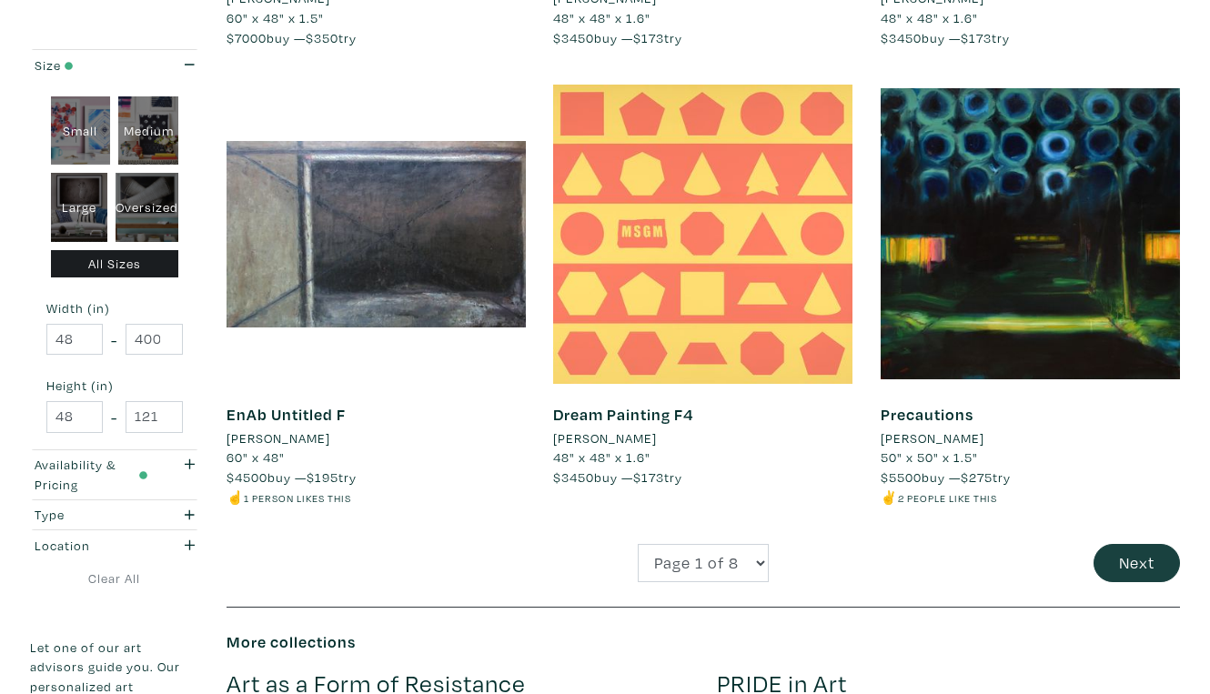 Image resolution: width=1210 pixels, height=694 pixels. Describe the element at coordinates (115, 579) in the screenshot. I see `a: Clear All` at that location.